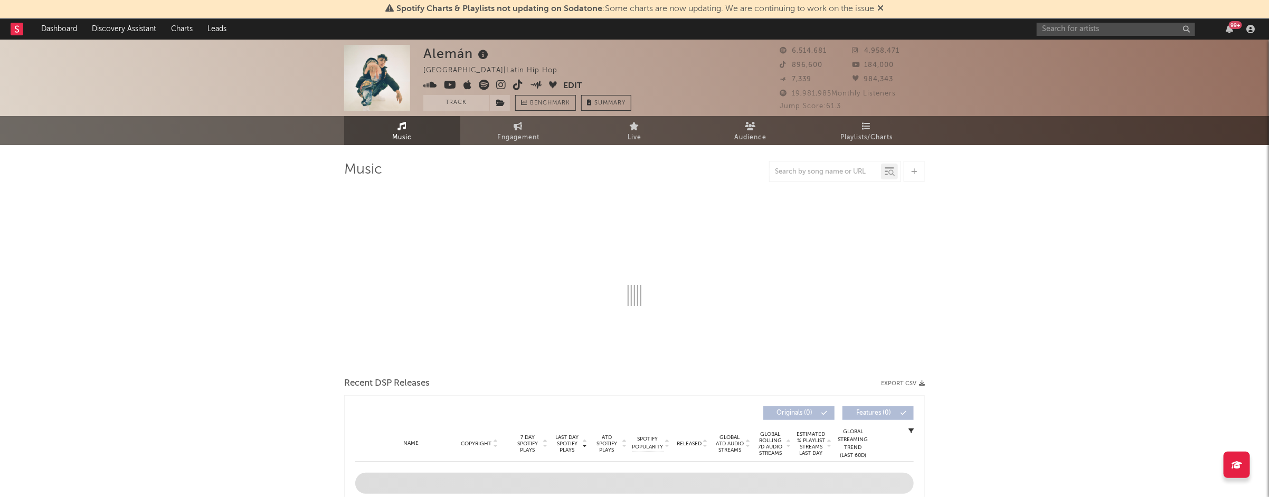 The width and height of the screenshot is (1269, 497). Describe the element at coordinates (796, 79) in the screenshot. I see `span: 7,339` at that location.